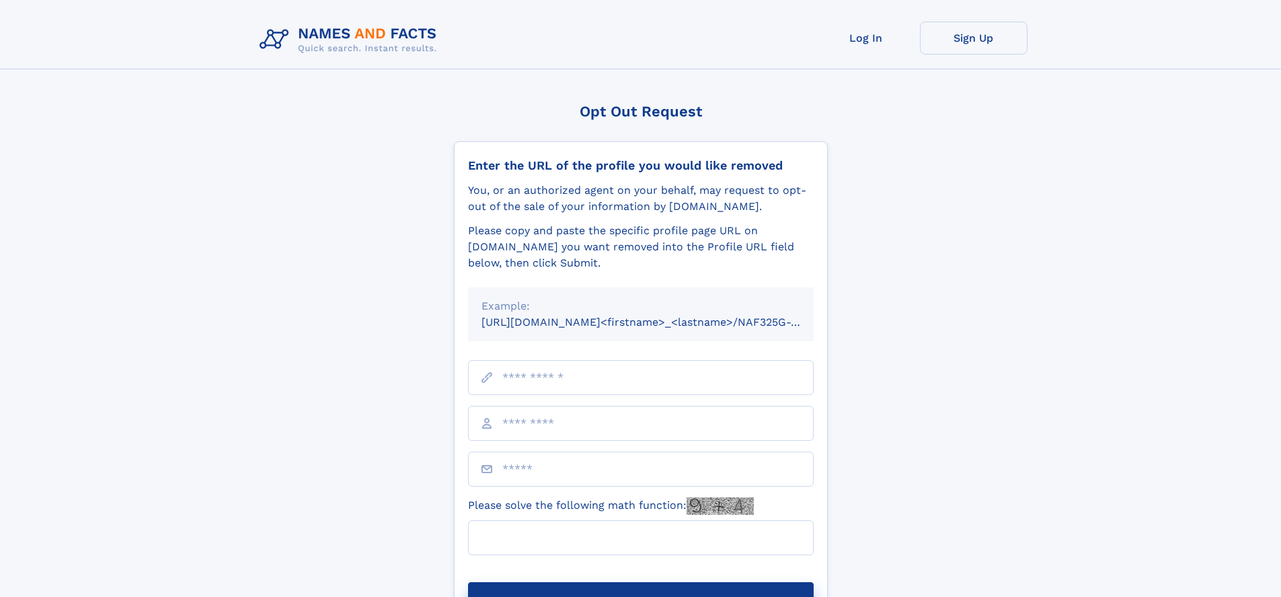 The width and height of the screenshot is (1281, 597). What do you see at coordinates (641, 111) in the screenshot?
I see `div: Opt Out Request` at bounding box center [641, 111].